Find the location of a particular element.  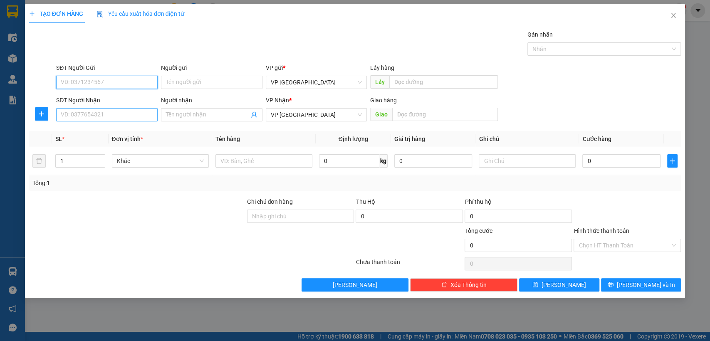

th: Ghi chú is located at coordinates (527, 139).